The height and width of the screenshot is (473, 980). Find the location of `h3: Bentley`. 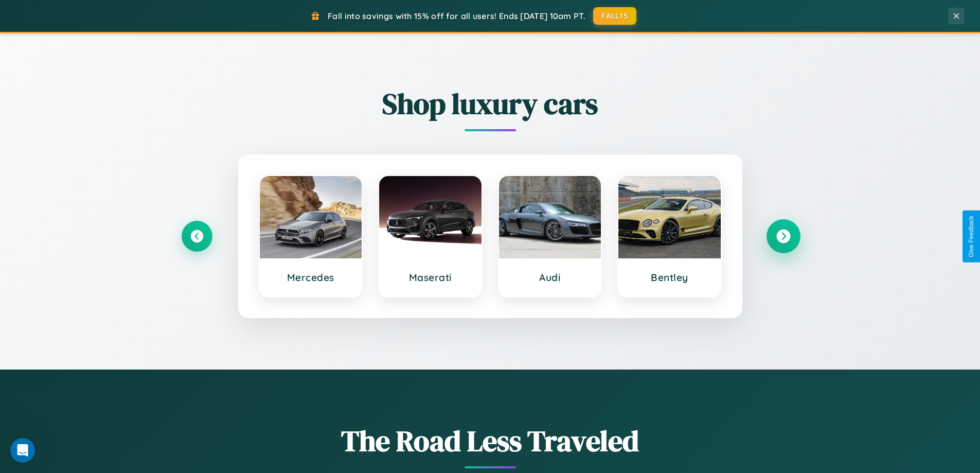

h3: Bentley is located at coordinates (669, 277).